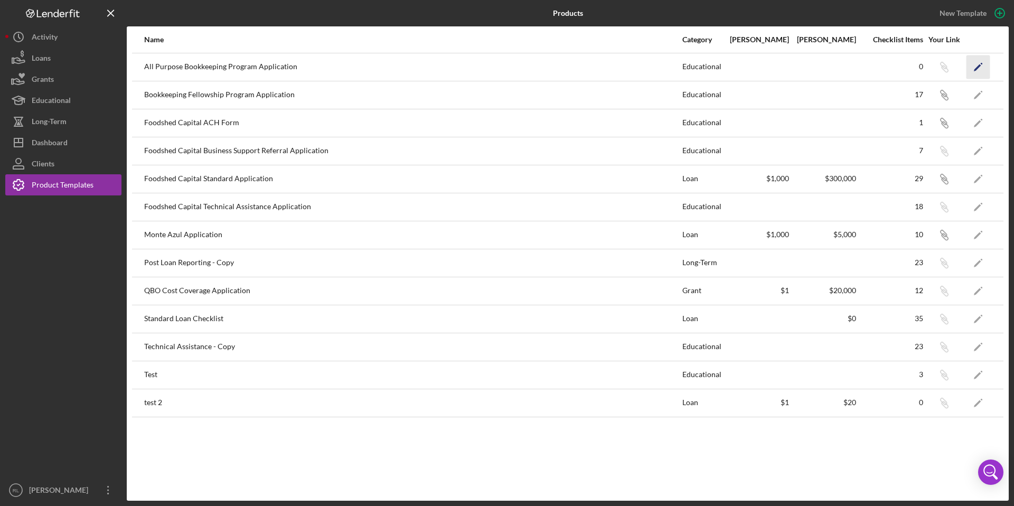  I want to click on div: test 2, so click(413, 403).